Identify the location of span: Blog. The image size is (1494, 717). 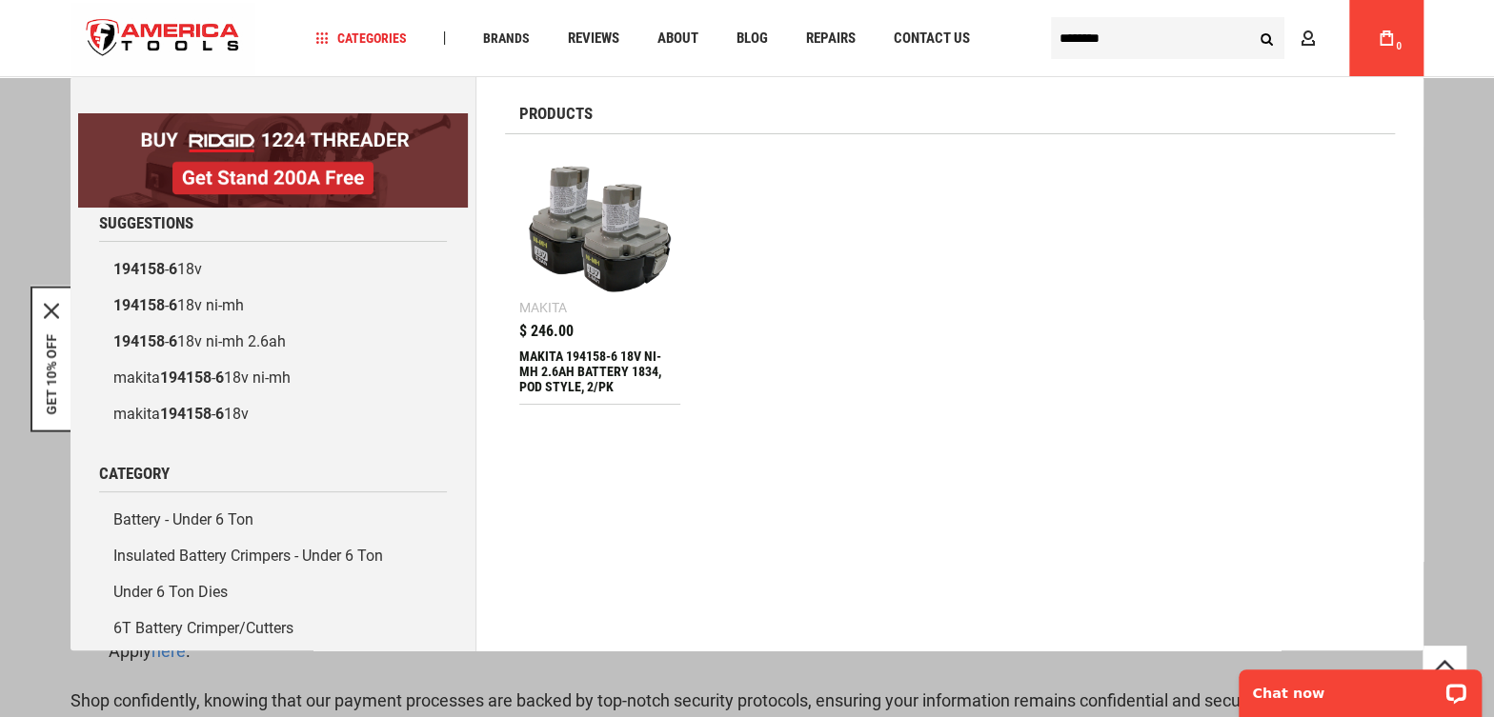
(752, 38).